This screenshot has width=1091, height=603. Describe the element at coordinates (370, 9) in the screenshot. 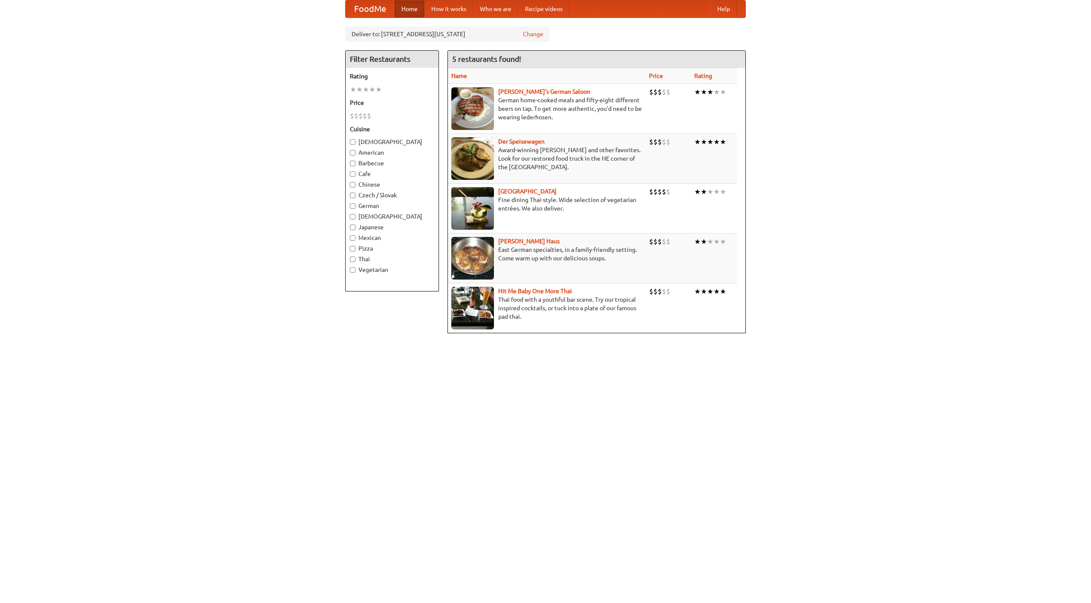

I see `a: FoodMe` at that location.